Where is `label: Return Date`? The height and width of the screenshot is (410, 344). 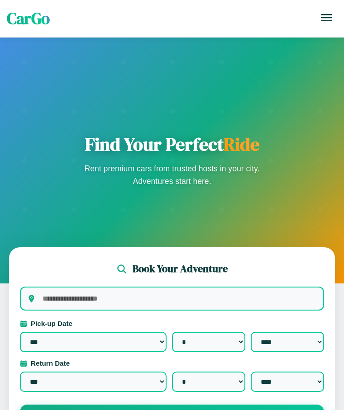
label: Return Date is located at coordinates (172, 363).